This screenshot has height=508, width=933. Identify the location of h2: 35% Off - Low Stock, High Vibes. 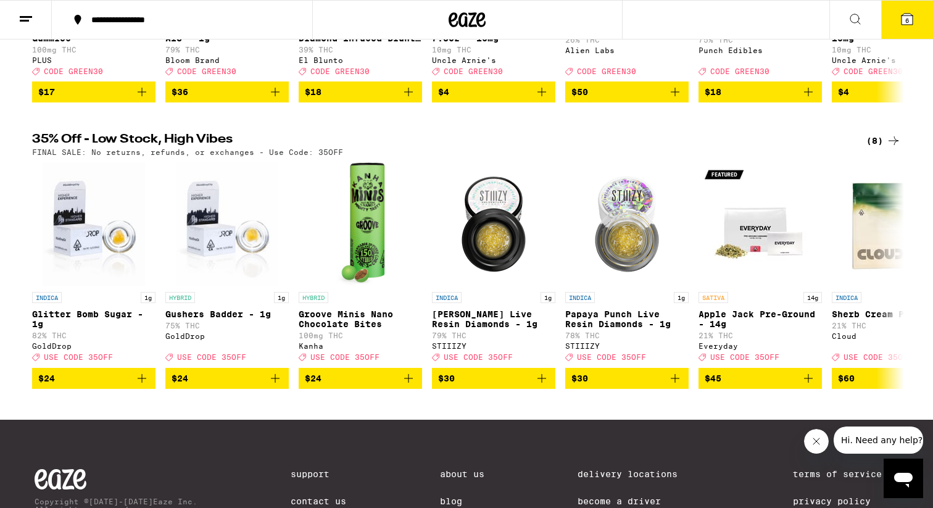
(436, 141).